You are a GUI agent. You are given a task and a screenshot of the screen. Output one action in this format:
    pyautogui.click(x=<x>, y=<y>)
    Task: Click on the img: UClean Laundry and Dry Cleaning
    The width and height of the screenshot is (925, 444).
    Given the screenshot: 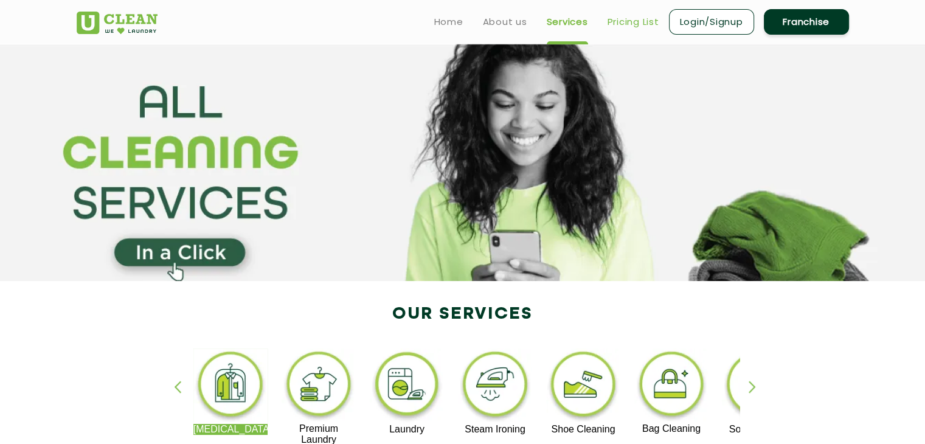 What is the action you would take?
    pyautogui.click(x=117, y=23)
    